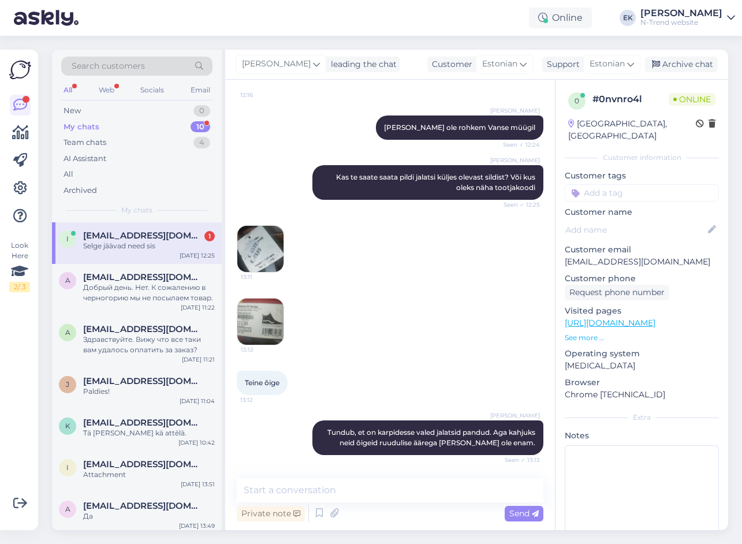 The height and width of the screenshot is (544, 742). I want to click on div: Socials, so click(152, 90).